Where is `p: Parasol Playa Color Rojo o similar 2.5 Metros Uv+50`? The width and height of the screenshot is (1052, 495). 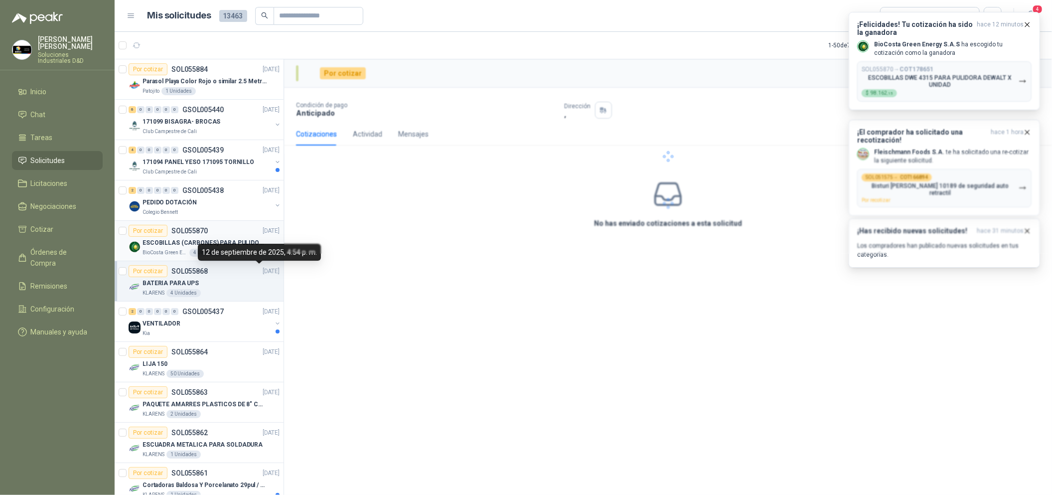
p: Parasol Playa Color Rojo o similar 2.5 Metros Uv+50 is located at coordinates (204, 81).